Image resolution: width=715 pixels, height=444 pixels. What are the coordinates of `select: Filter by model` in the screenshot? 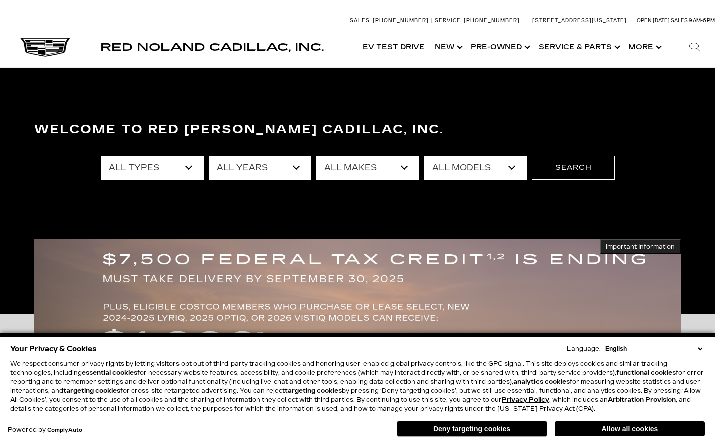 It's located at (476, 168).